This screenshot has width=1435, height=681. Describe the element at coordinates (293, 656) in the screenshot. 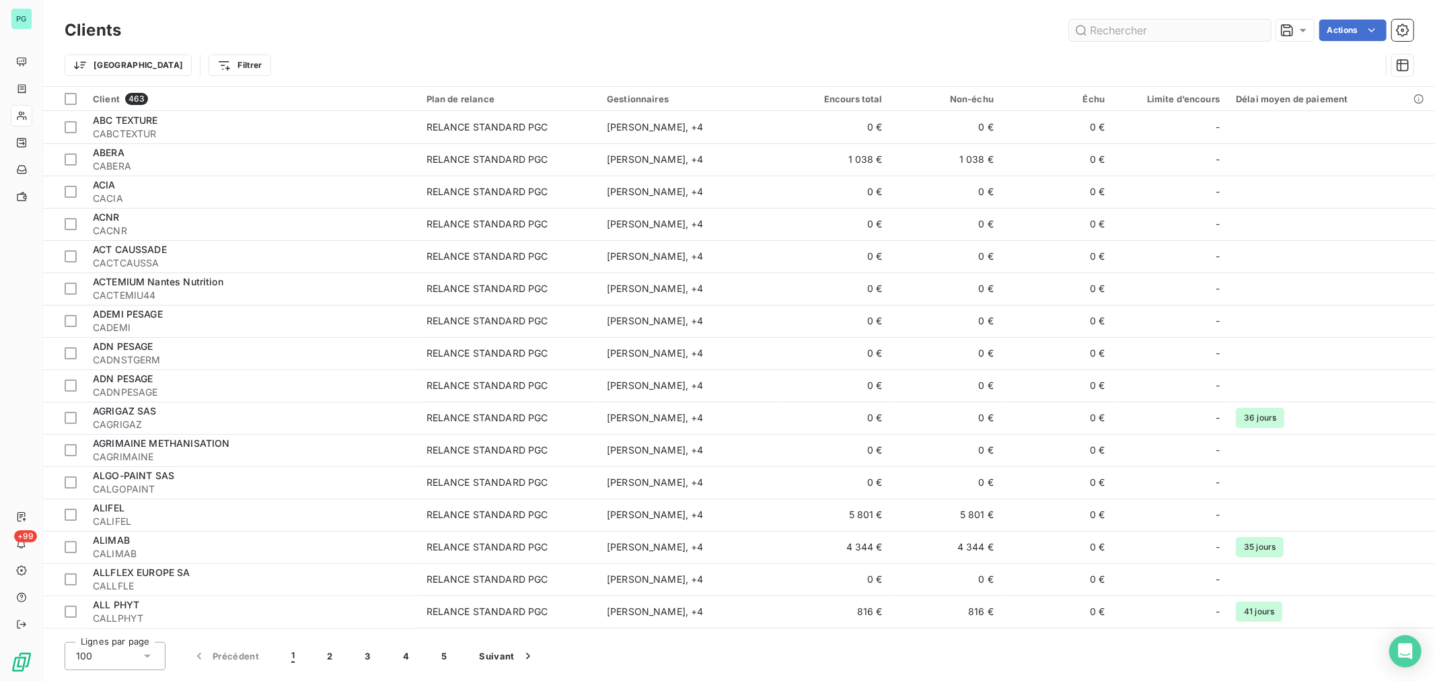

I see `button: 1` at that location.